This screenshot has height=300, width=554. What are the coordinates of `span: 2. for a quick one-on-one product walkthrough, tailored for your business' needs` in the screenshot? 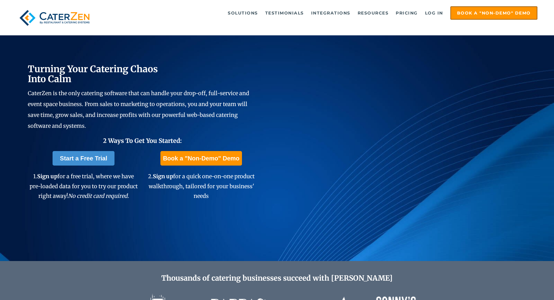 It's located at (201, 186).